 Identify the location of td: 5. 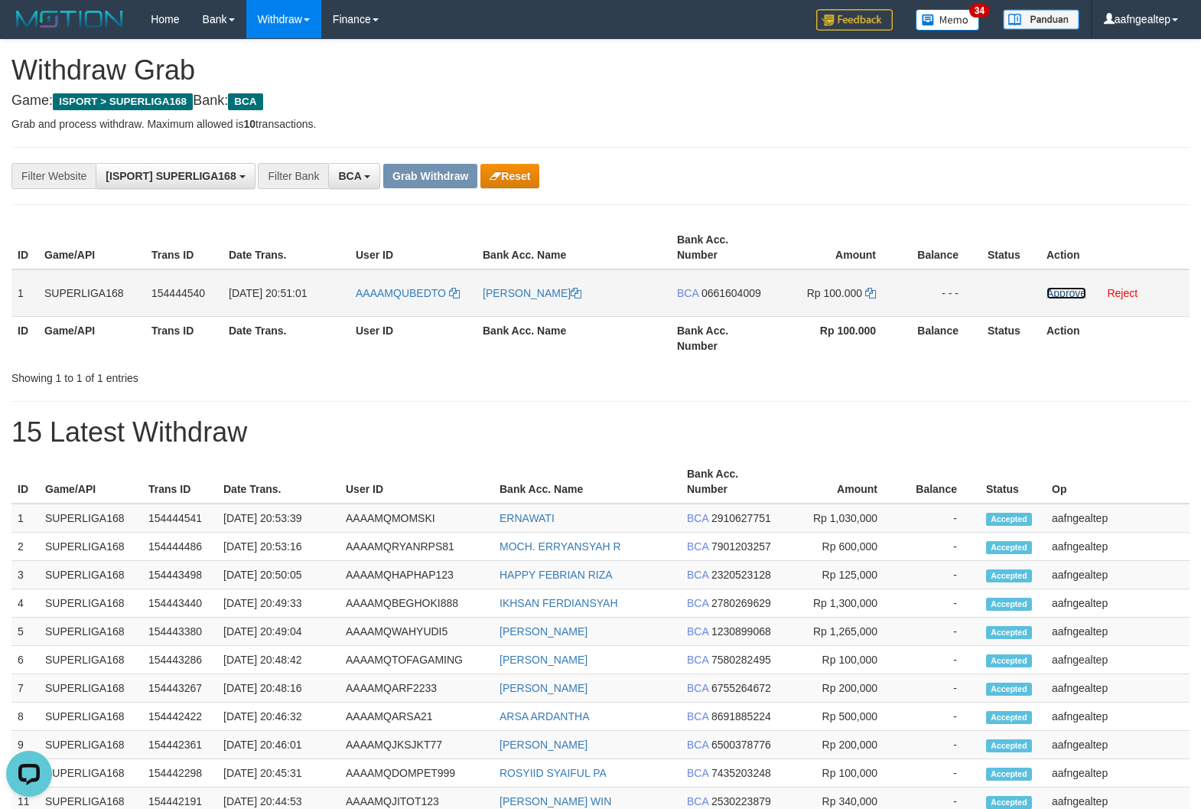
(25, 631).